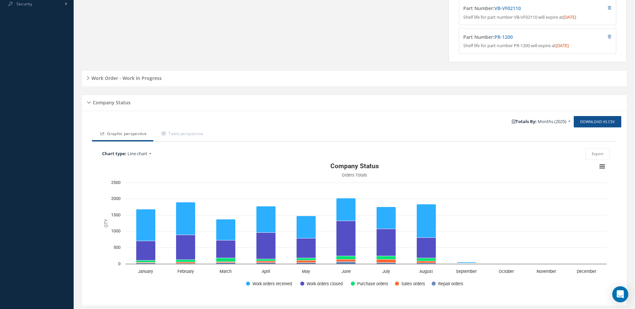 Image resolution: width=635 pixels, height=309 pixels. What do you see at coordinates (386, 258) in the screenshot?
I see `path: July, 105. Purchase orders.` at bounding box center [386, 258].